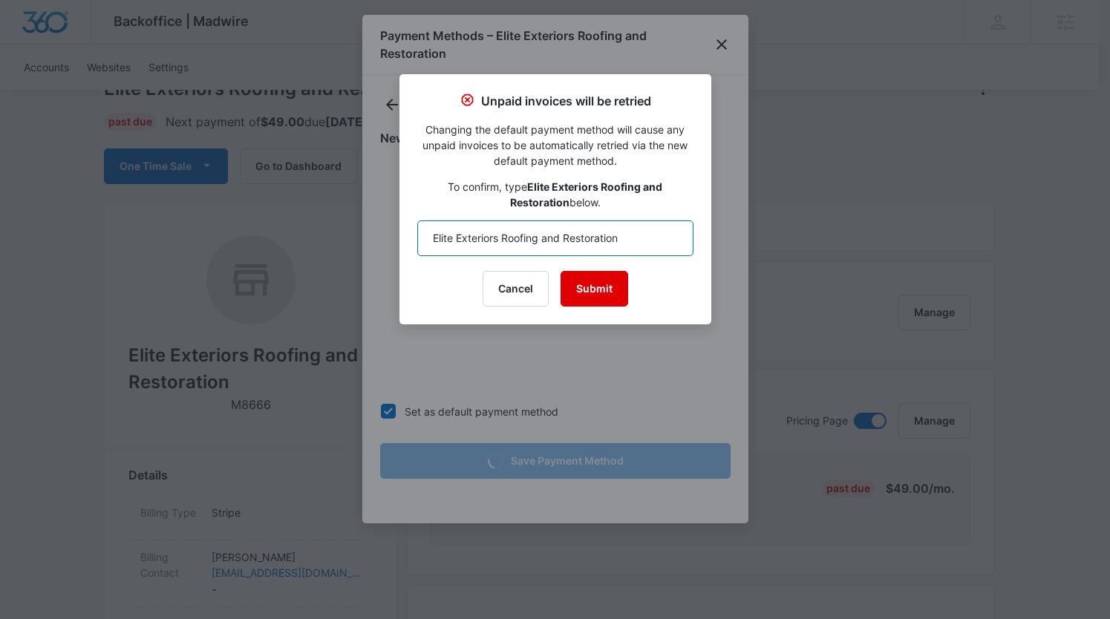  Describe the element at coordinates (566, 101) in the screenshot. I see `p: Unpaid invoices will be retried` at that location.